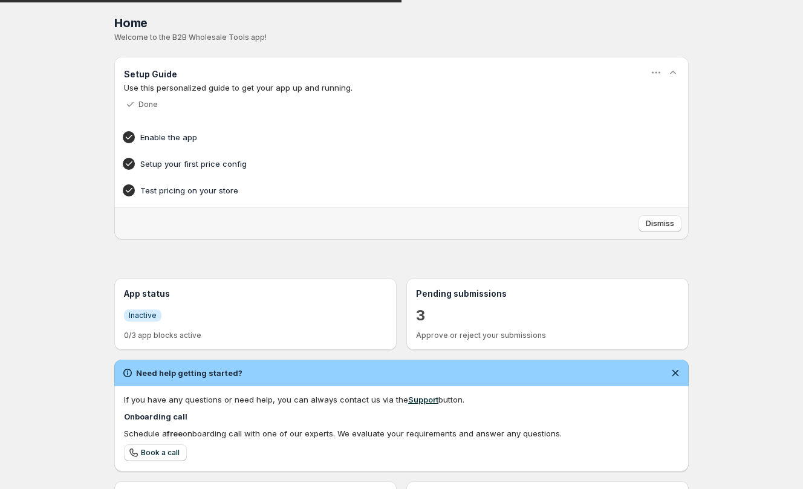  I want to click on h2: Need help getting started?, so click(189, 373).